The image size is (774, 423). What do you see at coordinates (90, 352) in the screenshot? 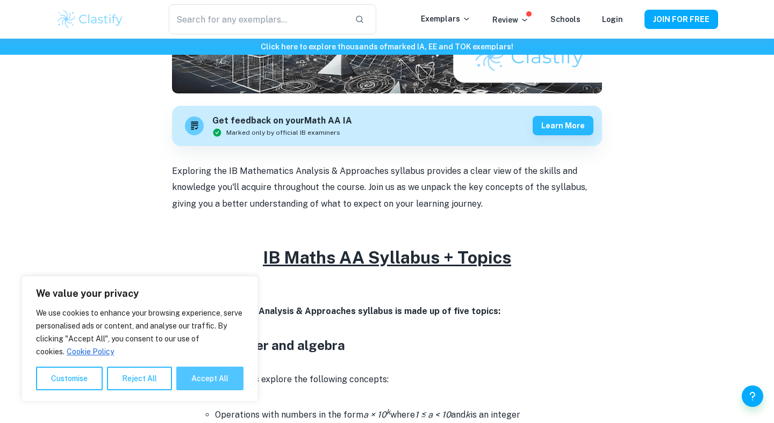
I see `a: Cookie Policy` at bounding box center [90, 352].